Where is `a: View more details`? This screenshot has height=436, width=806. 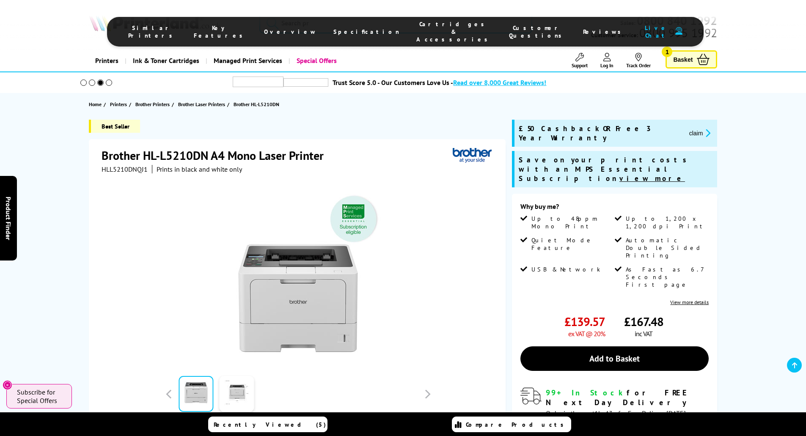 a: View more details is located at coordinates (689, 302).